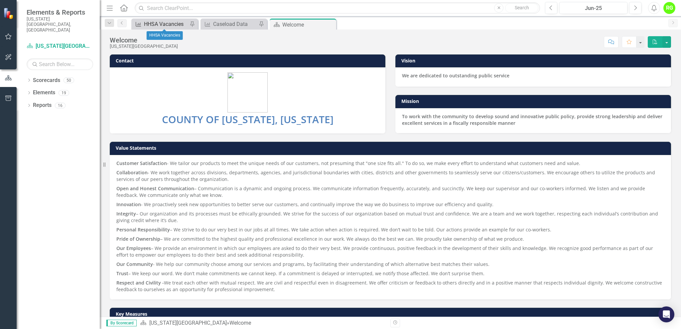 This screenshot has height=329, width=681. I want to click on img: ClearPoint Strategy, so click(9, 13).